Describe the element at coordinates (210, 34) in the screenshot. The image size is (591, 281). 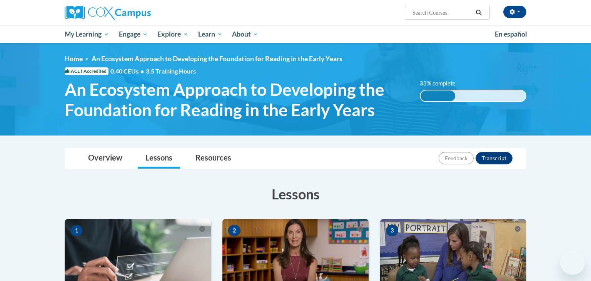
I see `a: Learn` at that location.